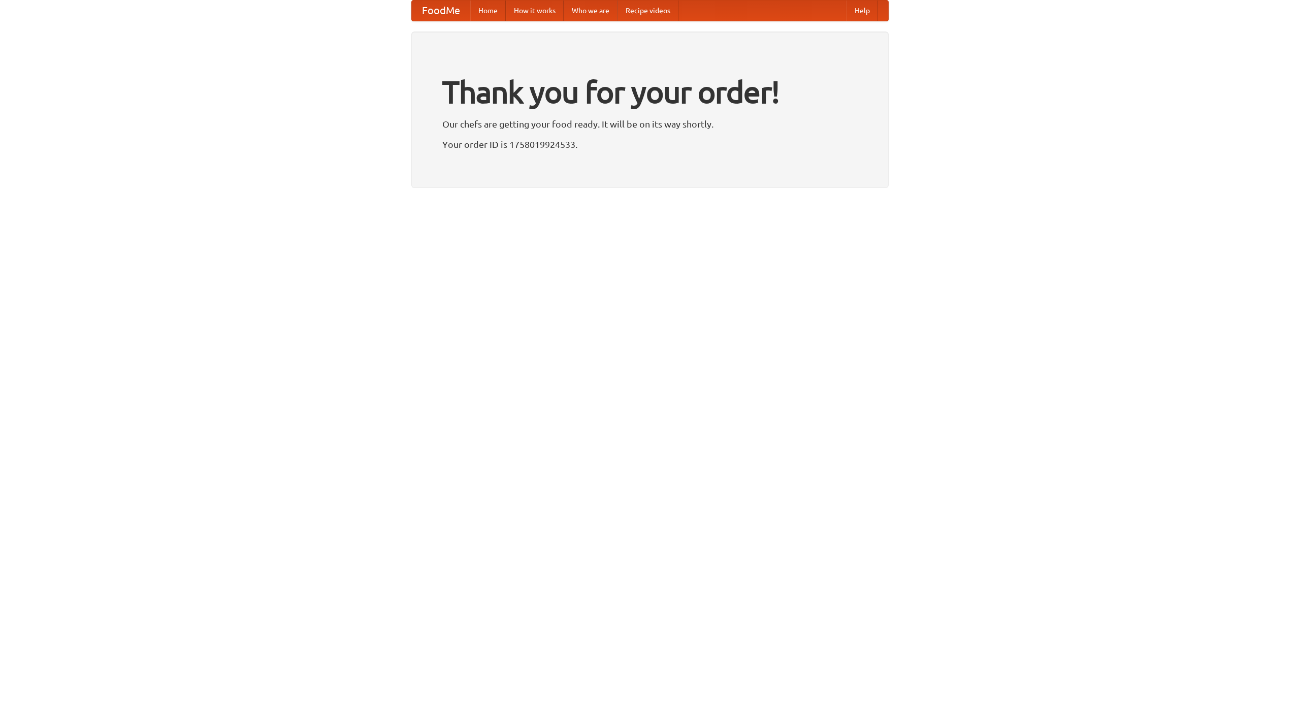 This screenshot has width=1300, height=719. What do you see at coordinates (441, 11) in the screenshot?
I see `a: FoodMe` at bounding box center [441, 11].